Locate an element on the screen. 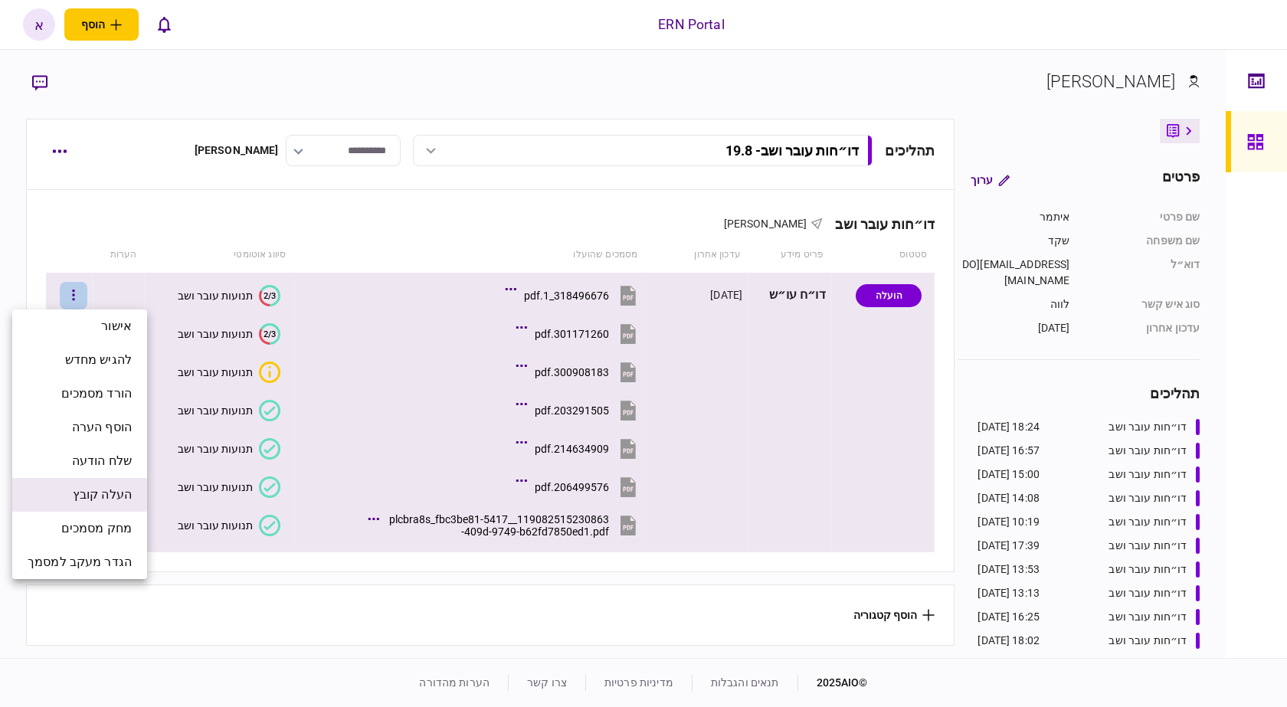 This screenshot has height=707, width=1287. span: להגיש מחדש is located at coordinates (98, 360).